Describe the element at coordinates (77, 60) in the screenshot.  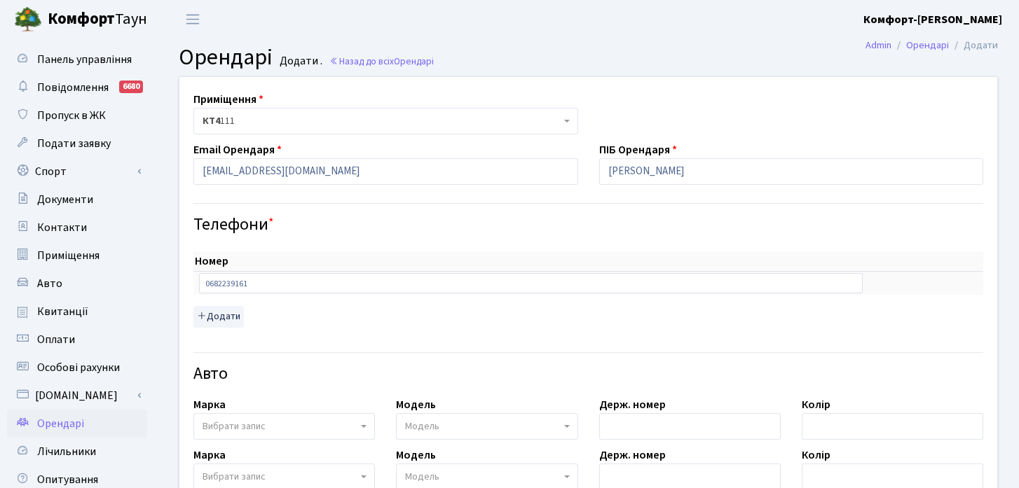
I see `a: Панель управління` at that location.